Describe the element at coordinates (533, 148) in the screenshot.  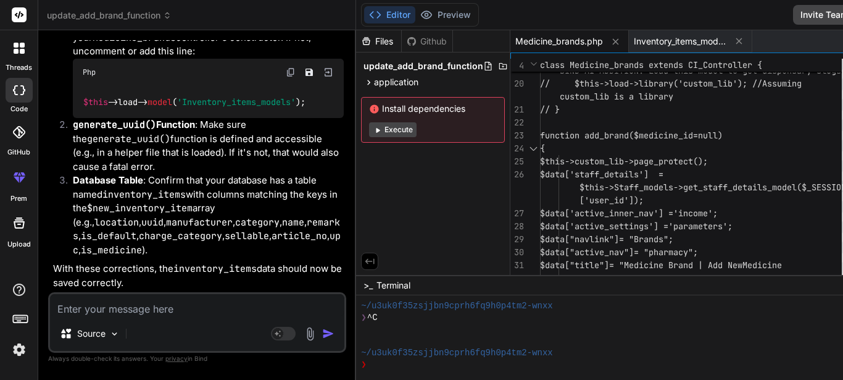
I see `div: Click to collapse the range.` at that location.